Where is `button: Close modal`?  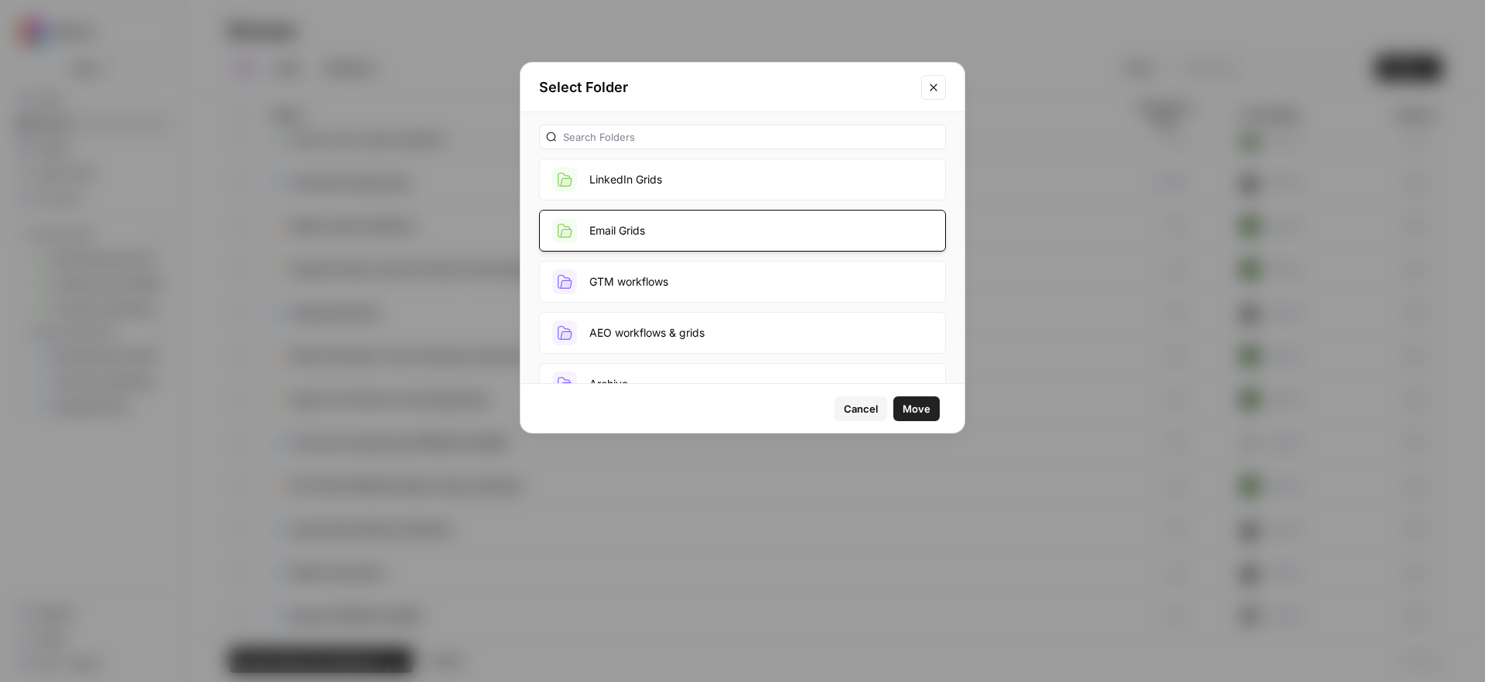 button: Close modal is located at coordinates (934, 87).